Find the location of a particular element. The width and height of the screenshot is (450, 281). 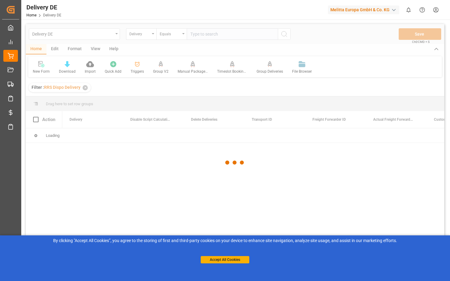

button: Melitta Europa GmbH & Co. KG is located at coordinates (365, 10).